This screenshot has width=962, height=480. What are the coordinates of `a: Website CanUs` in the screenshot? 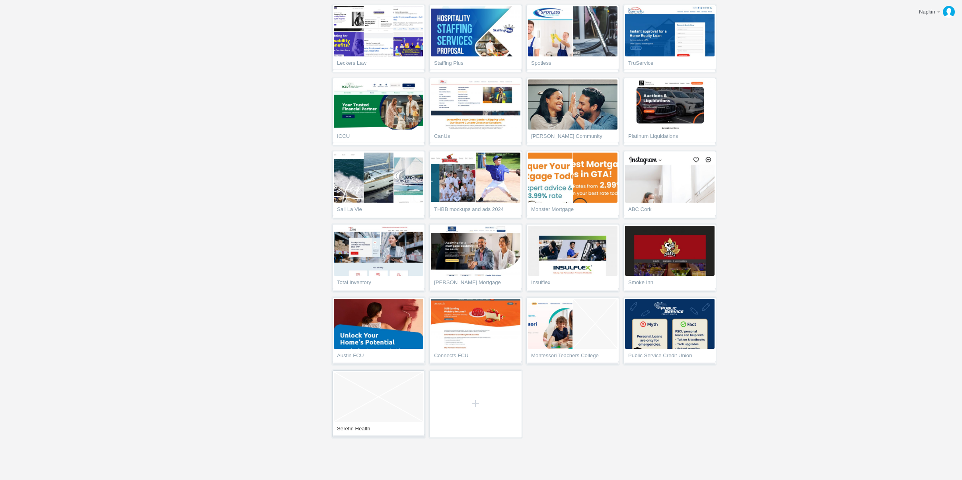 It's located at (475, 112).